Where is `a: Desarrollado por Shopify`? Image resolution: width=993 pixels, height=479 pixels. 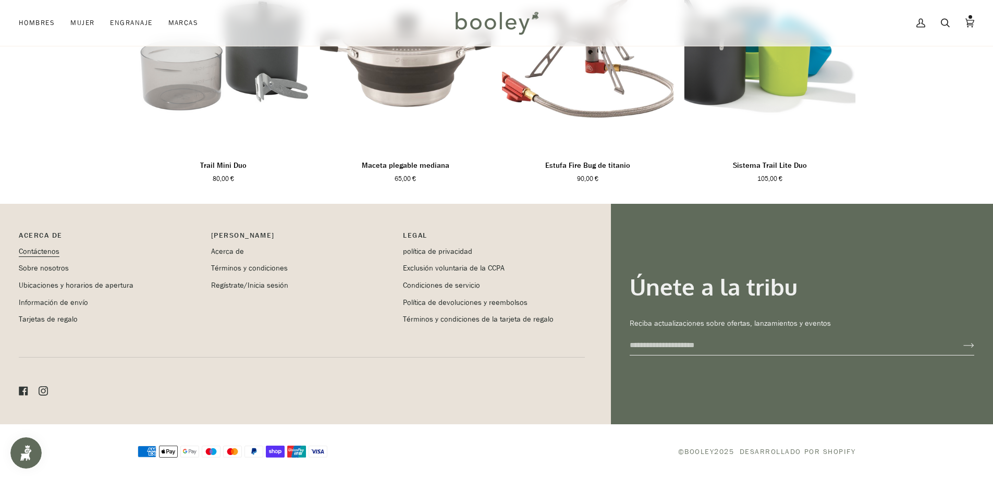
a: Desarrollado por Shopify is located at coordinates (798, 452).